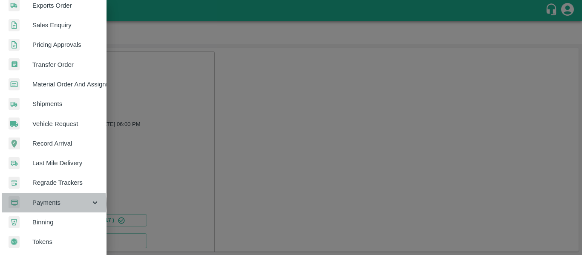 This screenshot has height=255, width=582. I want to click on span: Last Mile Delivery, so click(66, 163).